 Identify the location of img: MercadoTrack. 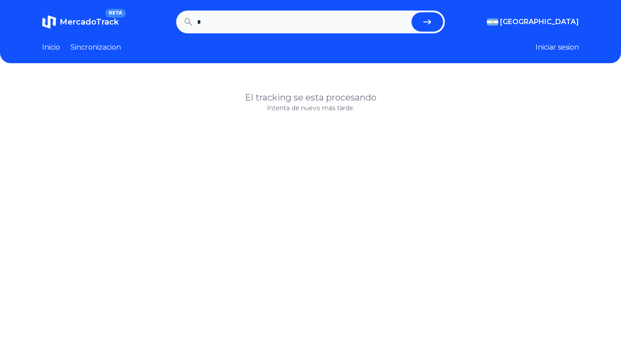
(49, 22).